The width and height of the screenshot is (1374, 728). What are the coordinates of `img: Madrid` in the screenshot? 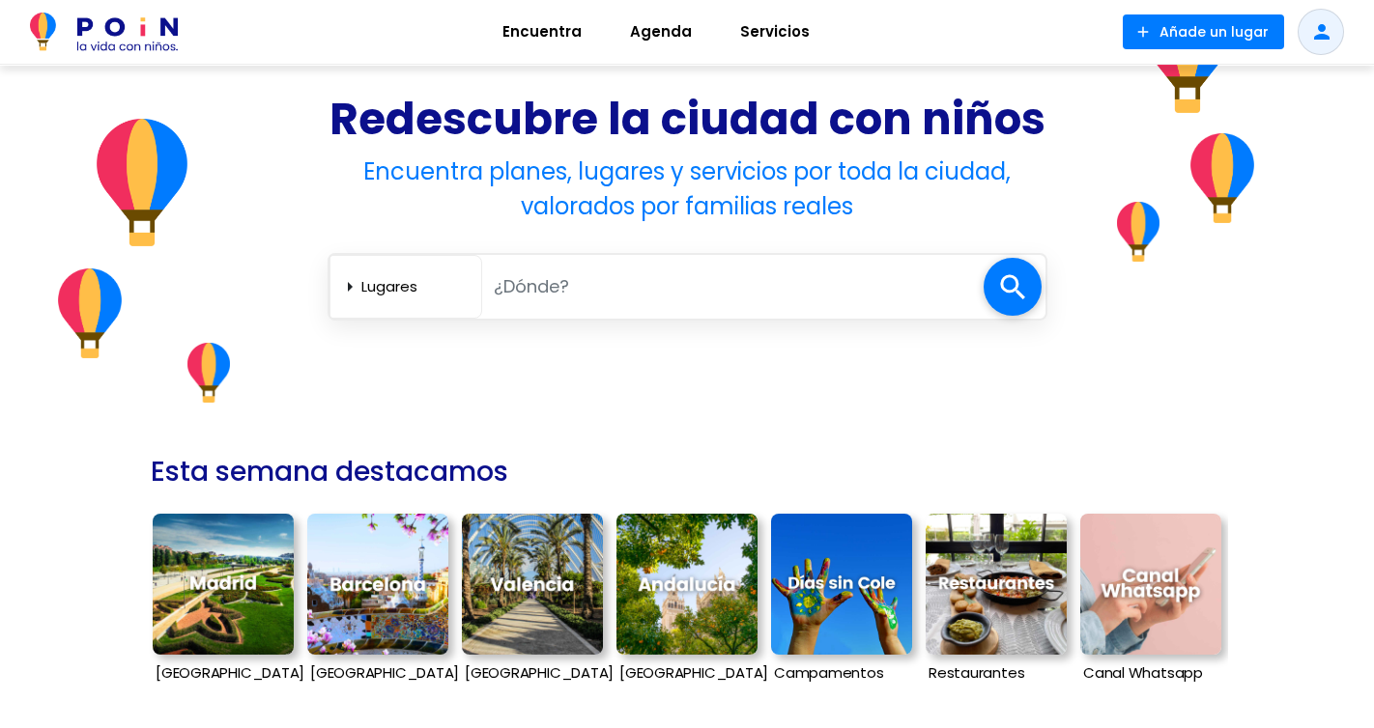 It's located at (223, 584).